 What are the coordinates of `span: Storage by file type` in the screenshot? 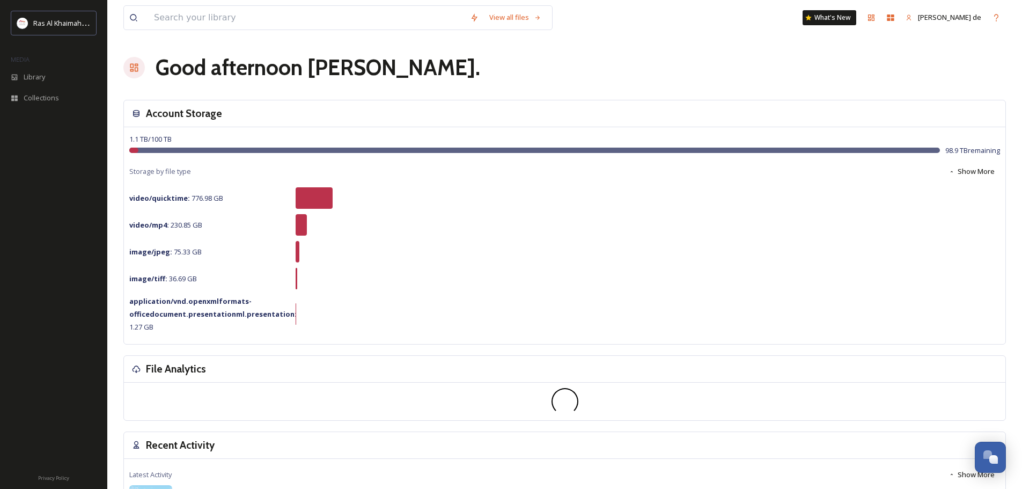 It's located at (160, 171).